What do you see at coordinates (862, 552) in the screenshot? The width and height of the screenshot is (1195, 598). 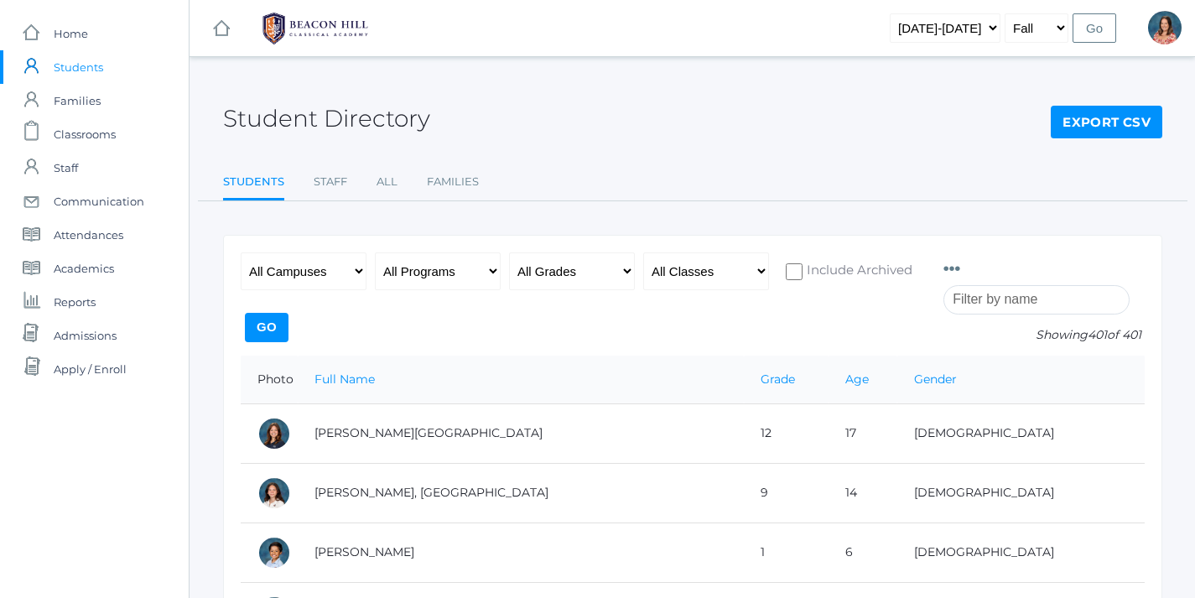 I see `td: 6` at bounding box center [862, 552].